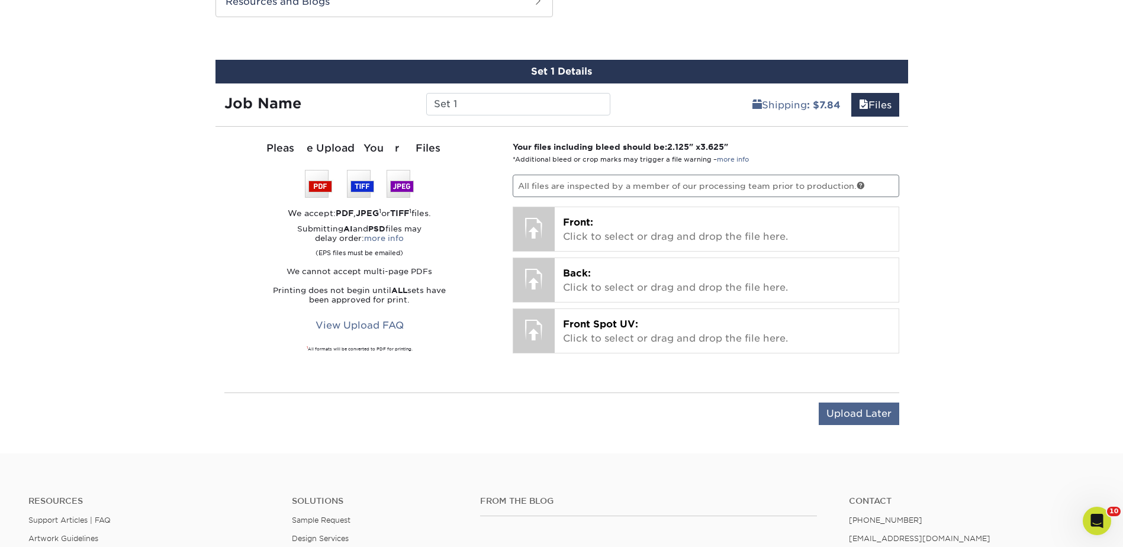  What do you see at coordinates (600, 324) in the screenshot?
I see `span: Front Spot UV:` at bounding box center [600, 324].